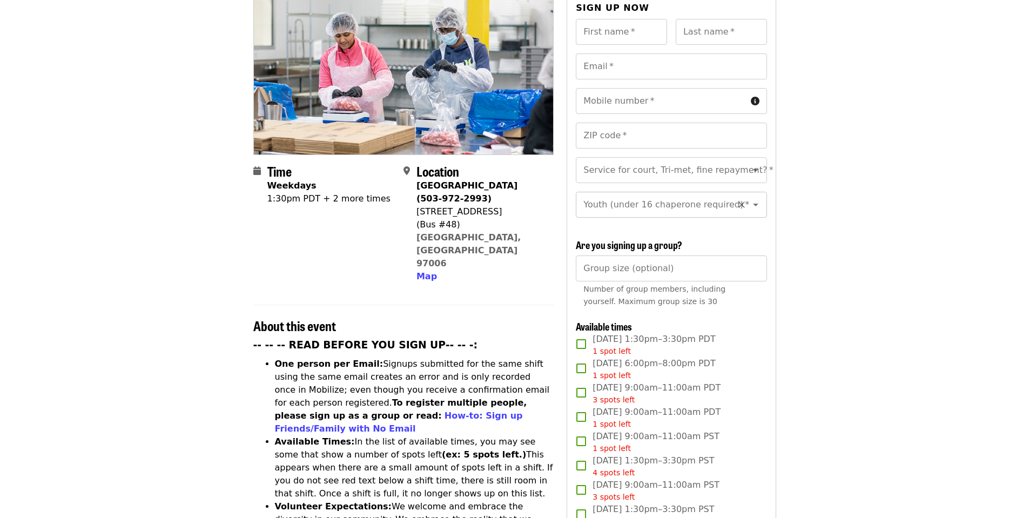 The width and height of the screenshot is (1029, 518). What do you see at coordinates (427, 277) in the screenshot?
I see `button: Map` at bounding box center [427, 277].